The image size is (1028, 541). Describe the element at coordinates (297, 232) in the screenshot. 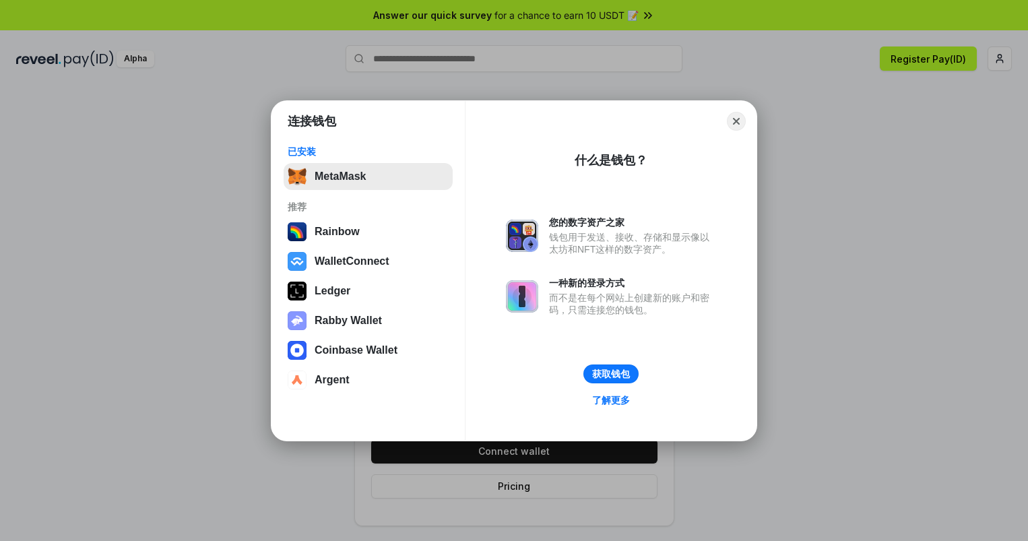

I see `img: svg+xml,%3Csvg%20width%3D%22120%22%20height%3D%22120%22%20viewBox%3D%220%200%20120%20120%22%20fil...` at that location.